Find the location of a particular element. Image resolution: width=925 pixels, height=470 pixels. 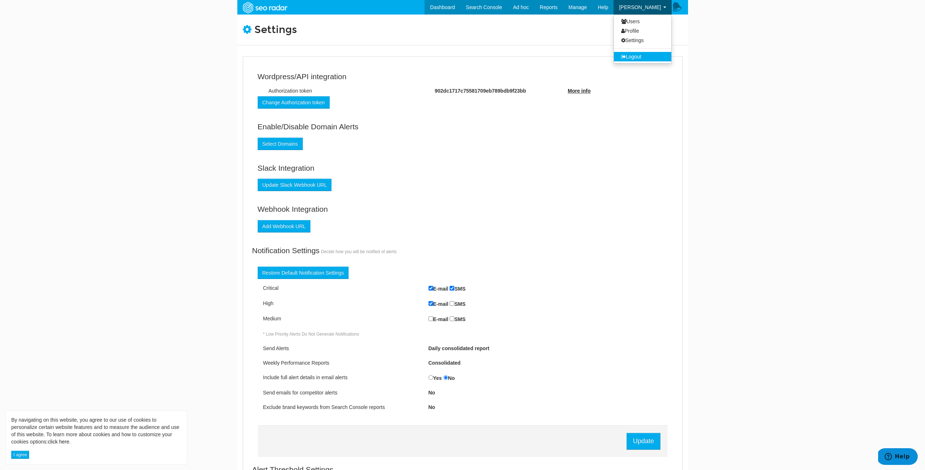

label: 902dc1717c75581709eb789bdb9f23bb is located at coordinates (480, 91).